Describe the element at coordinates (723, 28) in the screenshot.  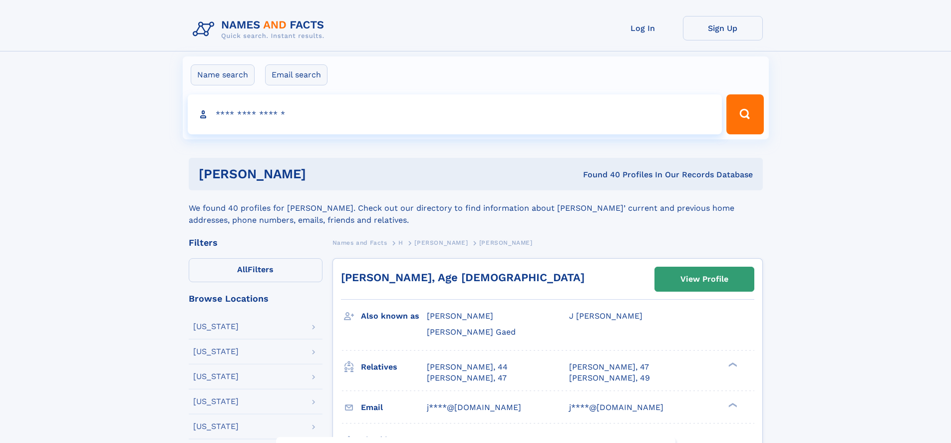
I see `a: Sign Up` at that location.